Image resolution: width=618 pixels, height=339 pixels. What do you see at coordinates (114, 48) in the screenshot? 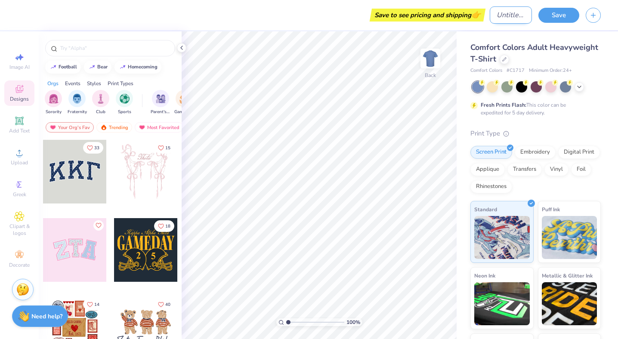
I see `input: Try "Alpha"` at bounding box center [114, 48].